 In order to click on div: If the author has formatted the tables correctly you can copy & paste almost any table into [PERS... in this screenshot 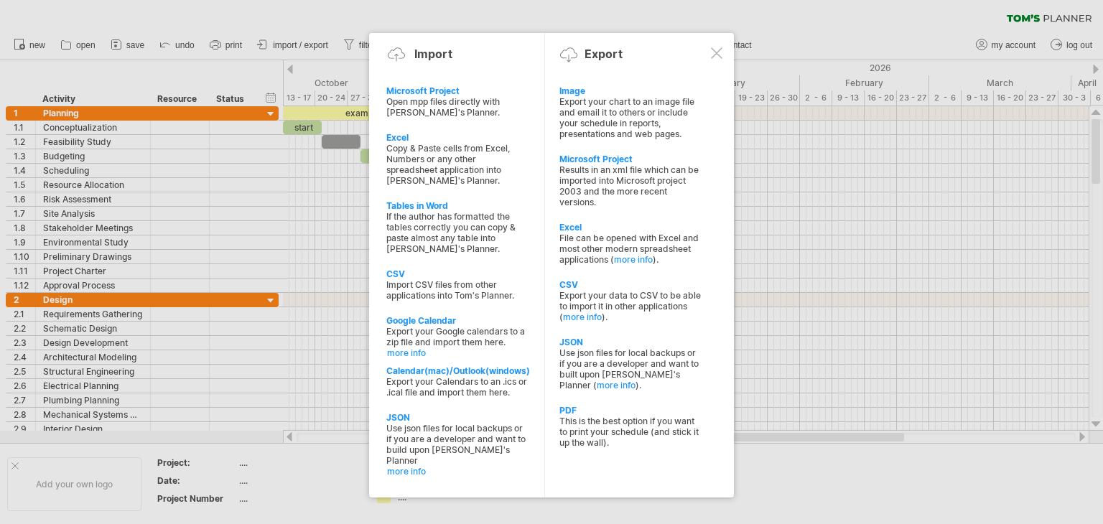, I will do `click(457, 233)`.